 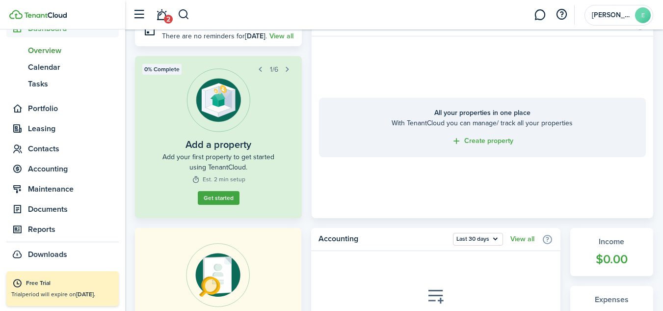 I want to click on button: Prev step, so click(x=261, y=69).